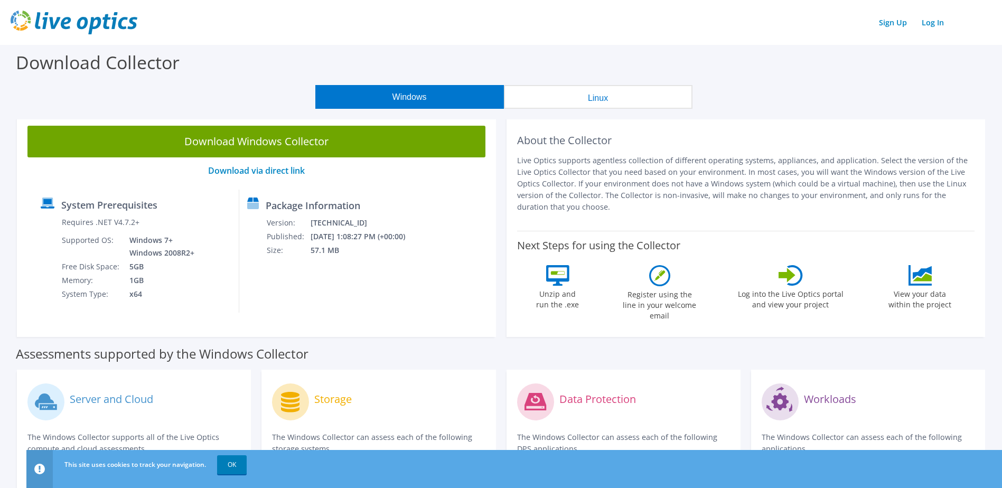 This screenshot has width=1002, height=488. Describe the element at coordinates (232, 465) in the screenshot. I see `a: OK` at that location.